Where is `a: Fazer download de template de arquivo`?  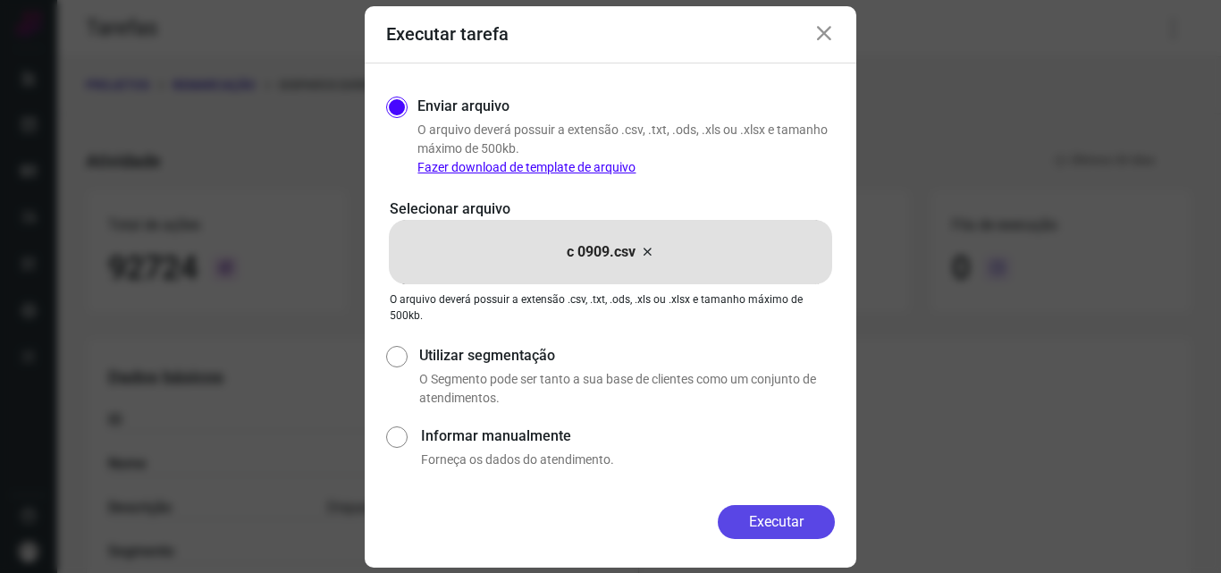 a: Fazer download de template de arquivo is located at coordinates (526, 167).